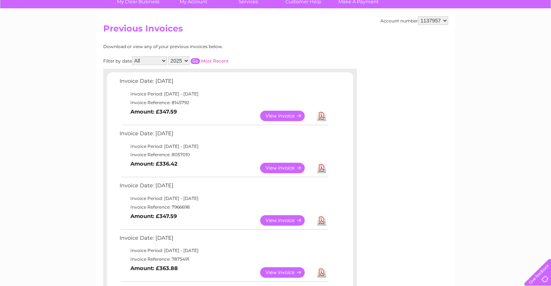  I want to click on td: Invoice Reference: 7966698, so click(223, 207).